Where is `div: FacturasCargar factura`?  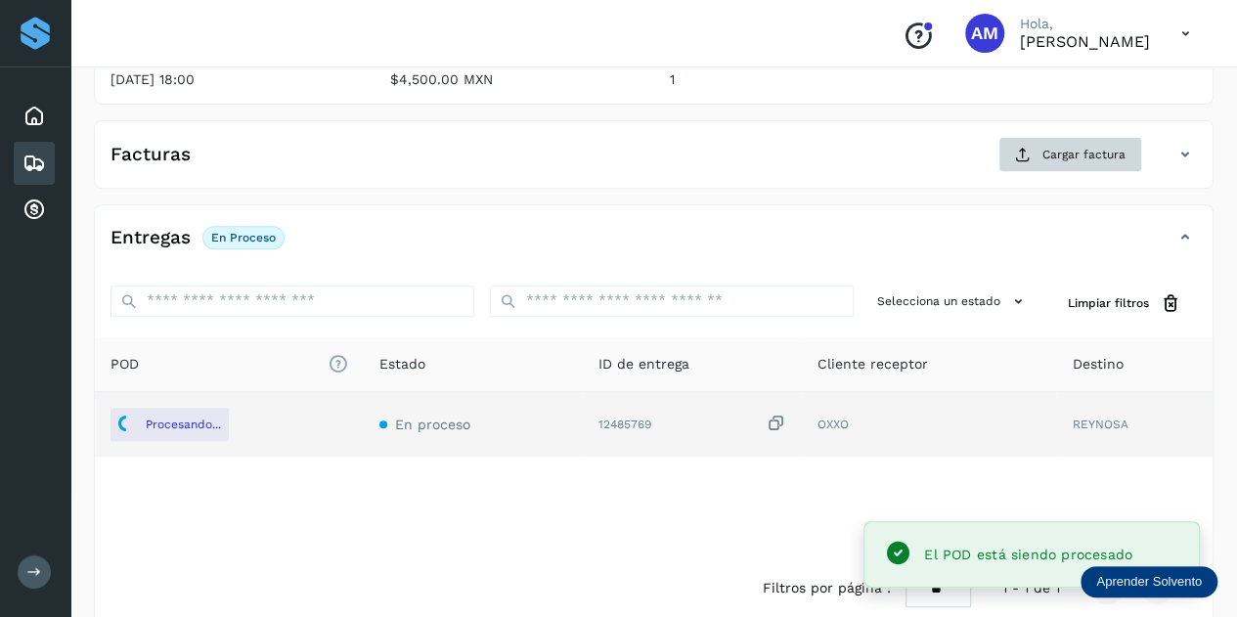
div: FacturasCargar factura is located at coordinates (653, 162).